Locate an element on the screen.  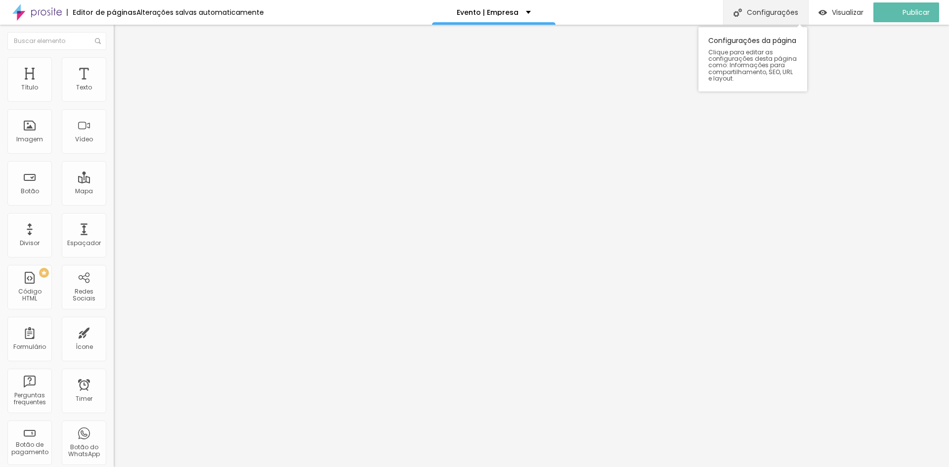
div: Formulário is located at coordinates (30, 347).